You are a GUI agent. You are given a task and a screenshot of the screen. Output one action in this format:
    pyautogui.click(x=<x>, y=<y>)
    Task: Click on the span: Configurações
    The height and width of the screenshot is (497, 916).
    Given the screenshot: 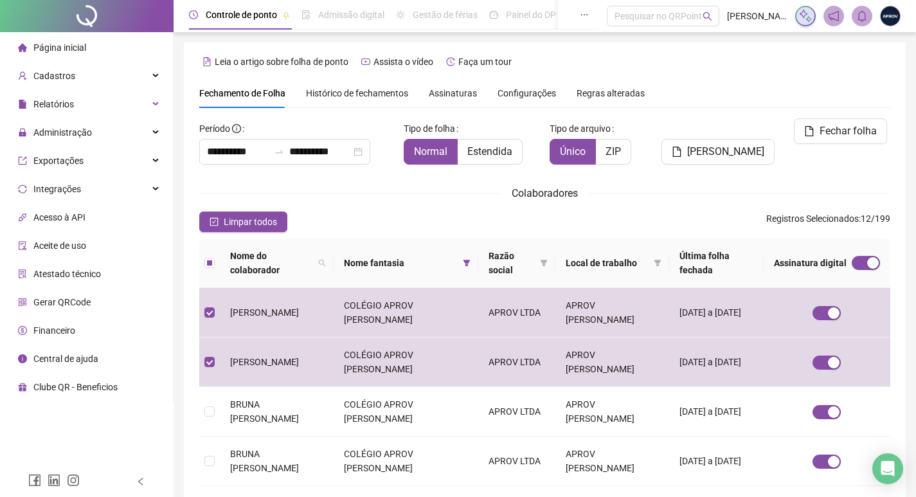 What is the action you would take?
    pyautogui.click(x=527, y=93)
    